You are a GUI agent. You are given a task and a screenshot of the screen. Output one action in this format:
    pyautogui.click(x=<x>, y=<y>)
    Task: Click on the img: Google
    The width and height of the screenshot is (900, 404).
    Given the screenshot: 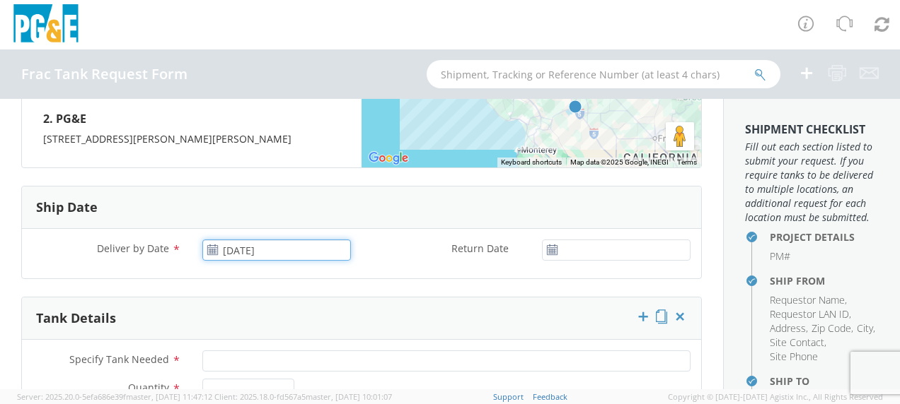 What is the action you would take?
    pyautogui.click(x=388, y=158)
    